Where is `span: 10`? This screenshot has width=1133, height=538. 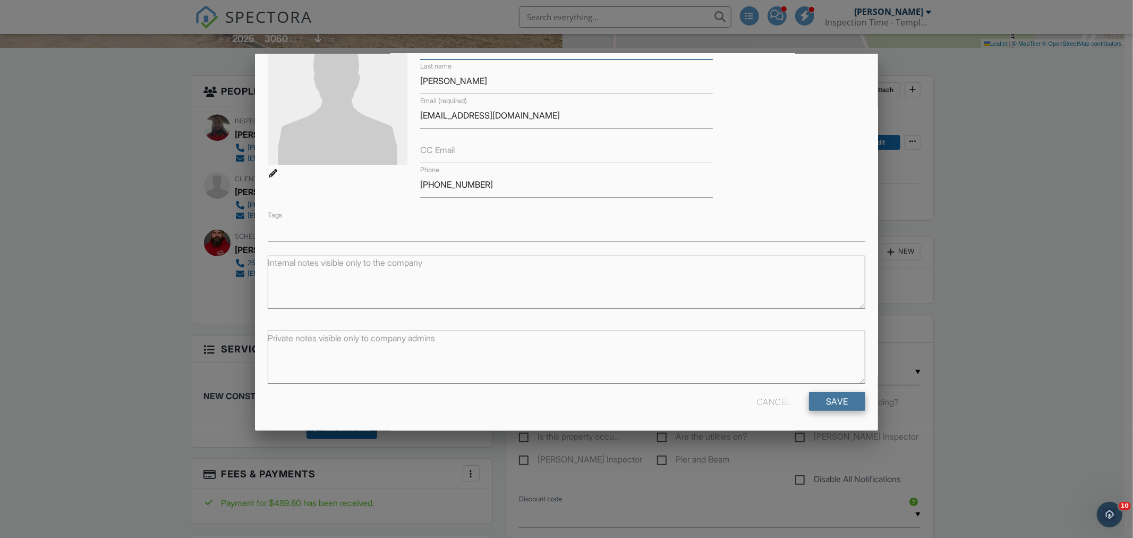
span: 10 is located at coordinates (1125, 506).